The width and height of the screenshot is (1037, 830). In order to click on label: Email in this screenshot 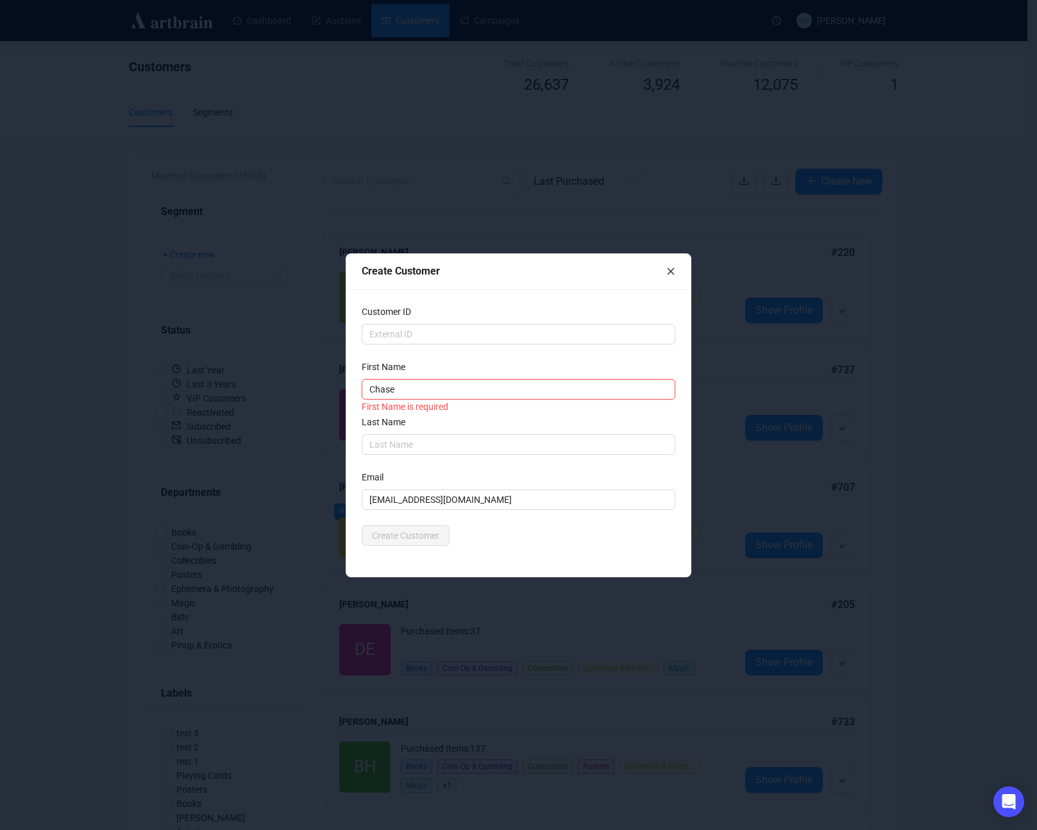, I will do `click(377, 477)`.